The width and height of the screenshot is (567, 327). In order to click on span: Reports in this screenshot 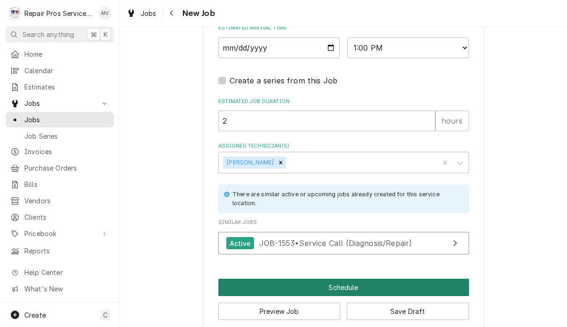, I will do `click(67, 251)`.